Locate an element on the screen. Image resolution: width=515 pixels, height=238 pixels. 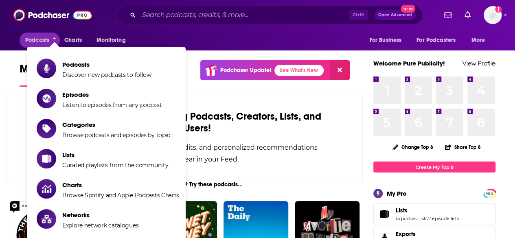
button: Change Top 8 is located at coordinates (413, 147).